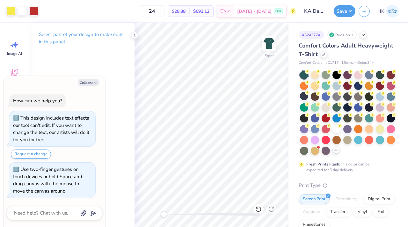 This screenshot has width=408, height=227. Describe the element at coordinates (381, 11) in the screenshot. I see `span: HK` at that location.